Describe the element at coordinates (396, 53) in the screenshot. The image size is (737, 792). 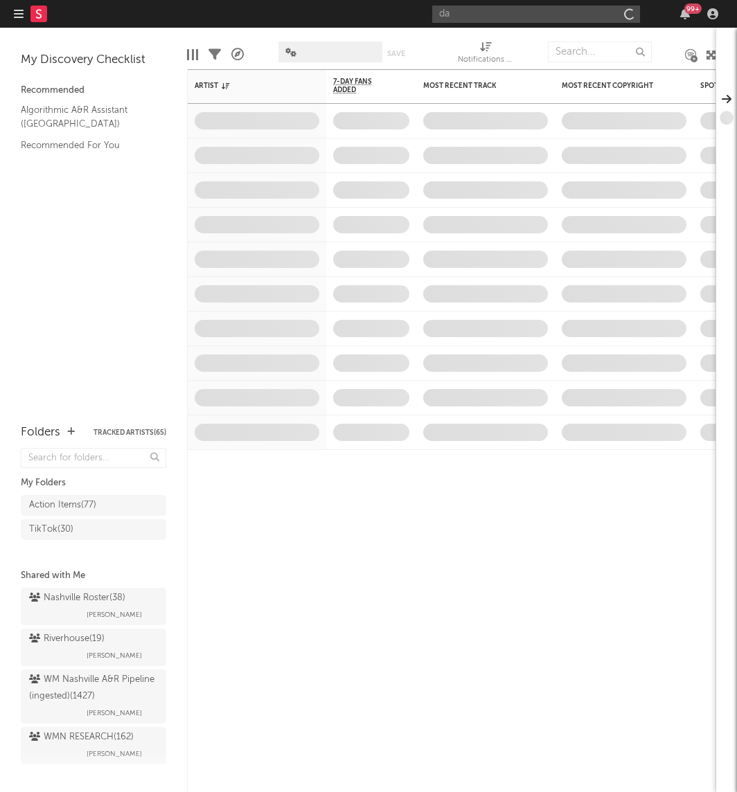
I see `button: Save` at that location.